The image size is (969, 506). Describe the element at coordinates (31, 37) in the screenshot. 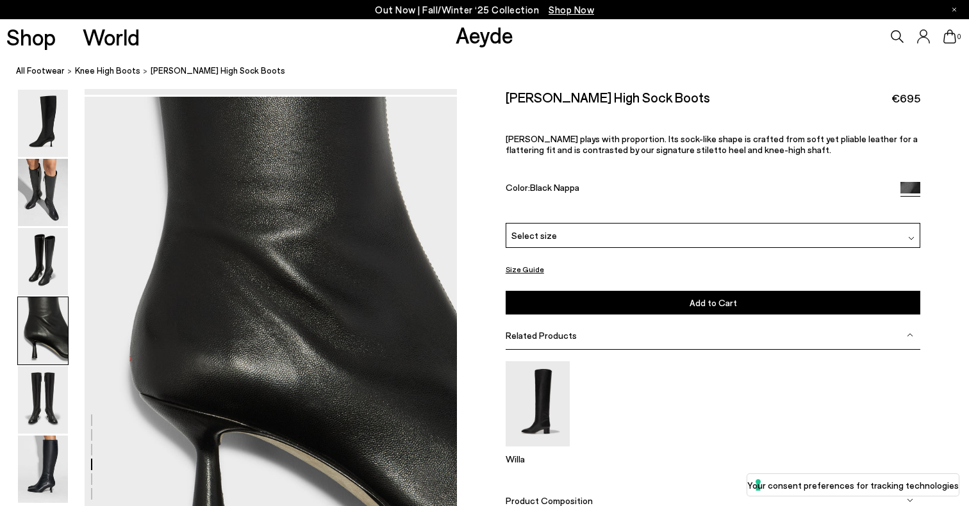

I see `a: Shop` at that location.